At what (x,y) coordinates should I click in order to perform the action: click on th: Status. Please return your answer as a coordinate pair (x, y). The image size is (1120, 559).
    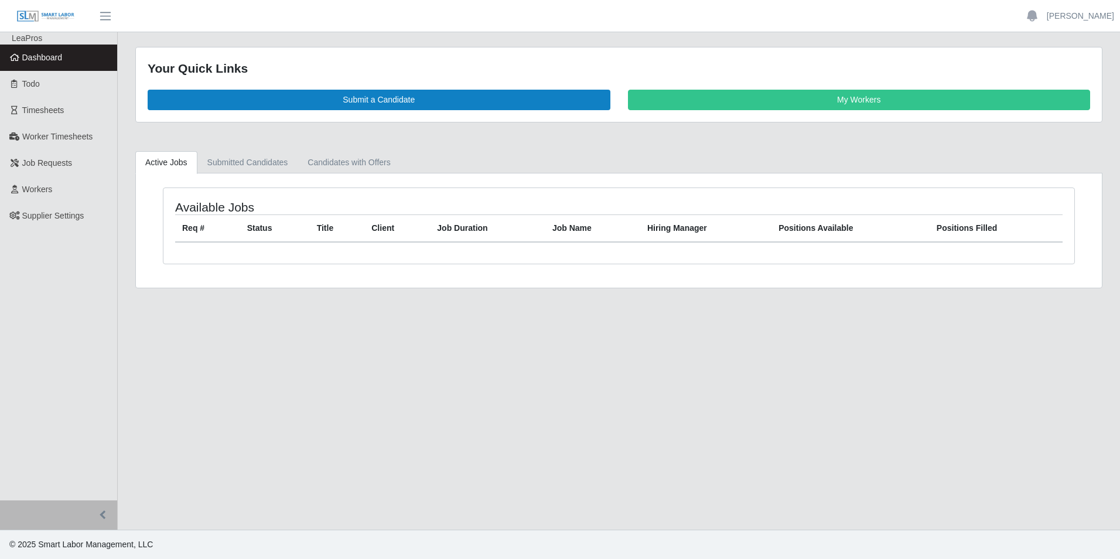
    Looking at the image, I should click on (275, 228).